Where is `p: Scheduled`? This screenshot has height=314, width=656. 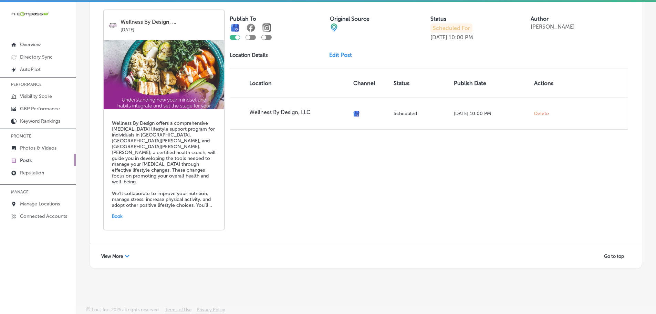
p: Scheduled is located at coordinates (421, 113).